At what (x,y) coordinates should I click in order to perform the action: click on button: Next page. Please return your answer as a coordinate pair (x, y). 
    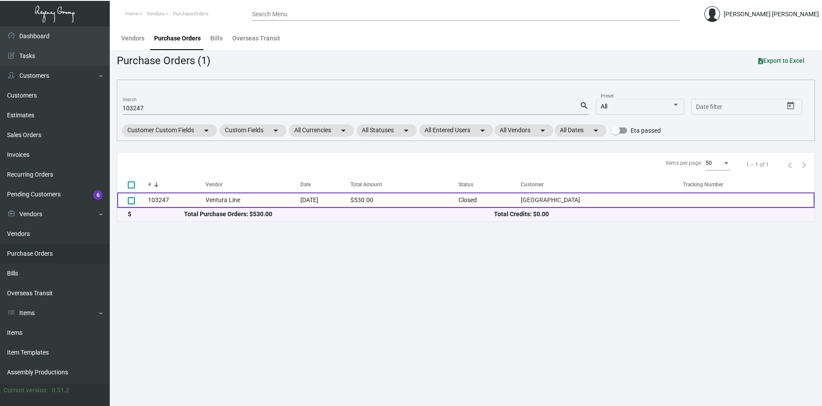
    Looking at the image, I should click on (804, 165).